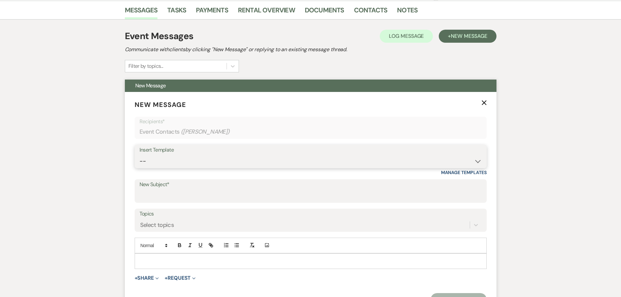 The width and height of the screenshot is (621, 297). Describe the element at coordinates (157, 225) in the screenshot. I see `div: Select topics` at that location.